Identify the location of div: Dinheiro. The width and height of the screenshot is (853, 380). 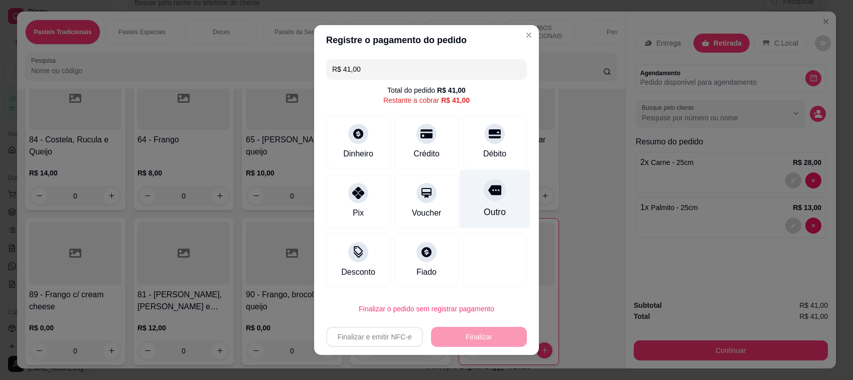
(358, 154).